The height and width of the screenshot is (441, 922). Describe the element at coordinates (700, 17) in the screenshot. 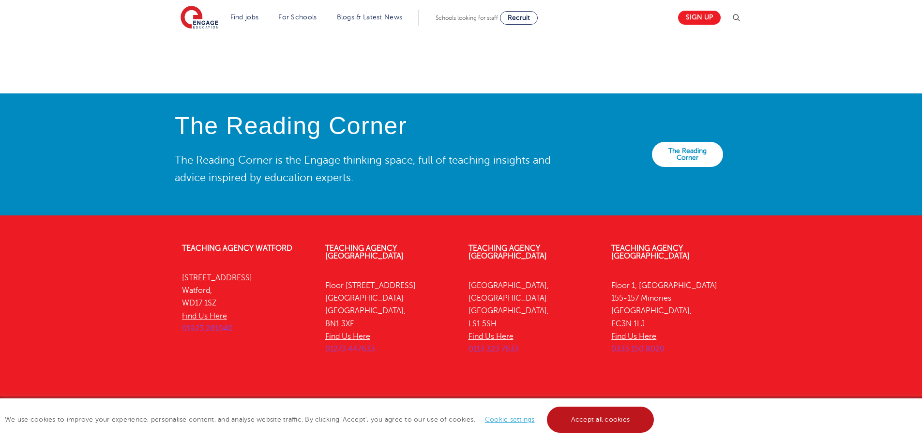

I see `a: Sign up` at that location.